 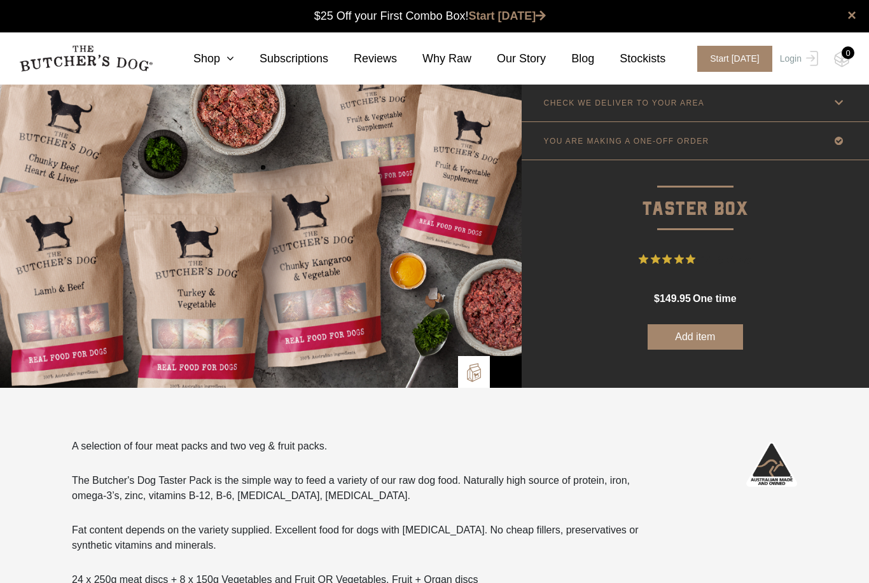 What do you see at coordinates (201, 59) in the screenshot?
I see `a: Shop` at bounding box center [201, 59].